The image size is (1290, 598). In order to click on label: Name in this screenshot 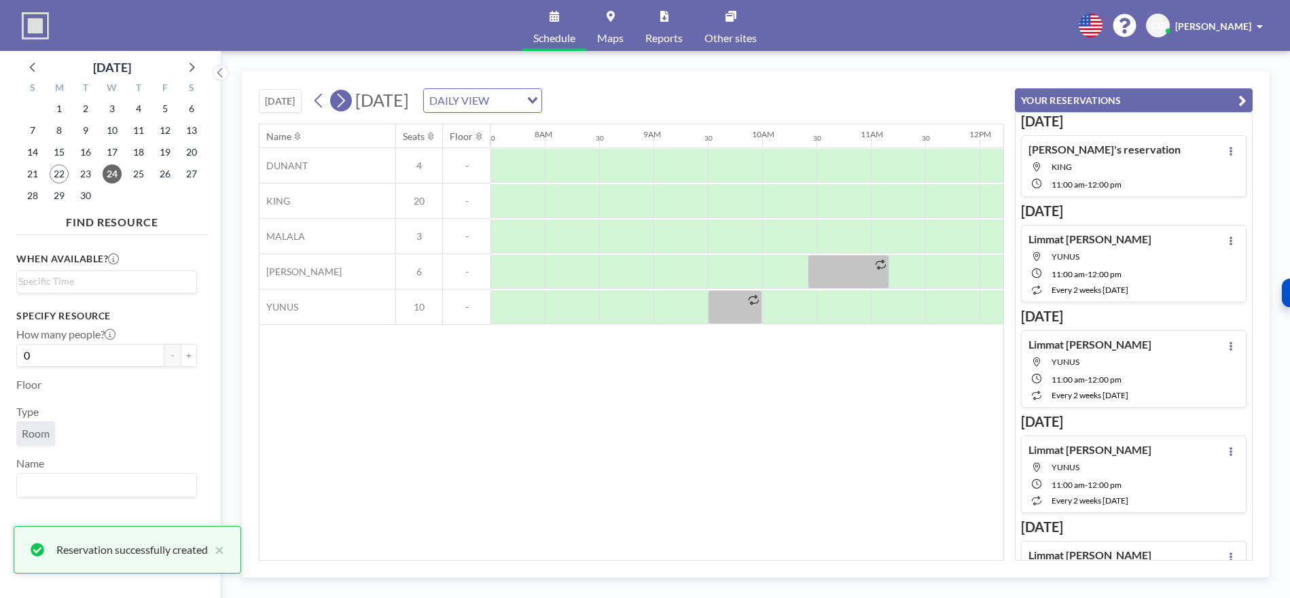, I will do `click(30, 463)`.